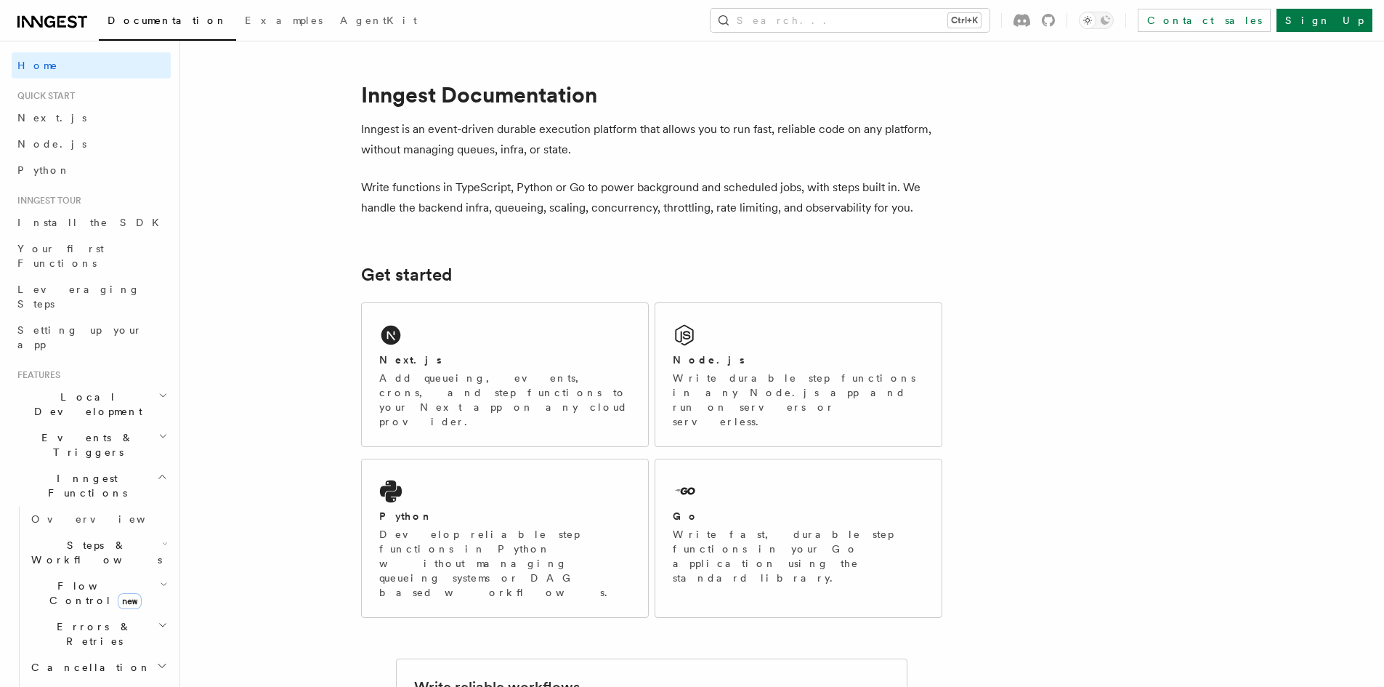 Image resolution: width=1384 pixels, height=687 pixels. What do you see at coordinates (1204, 20) in the screenshot?
I see `a: Contact sales` at bounding box center [1204, 20].